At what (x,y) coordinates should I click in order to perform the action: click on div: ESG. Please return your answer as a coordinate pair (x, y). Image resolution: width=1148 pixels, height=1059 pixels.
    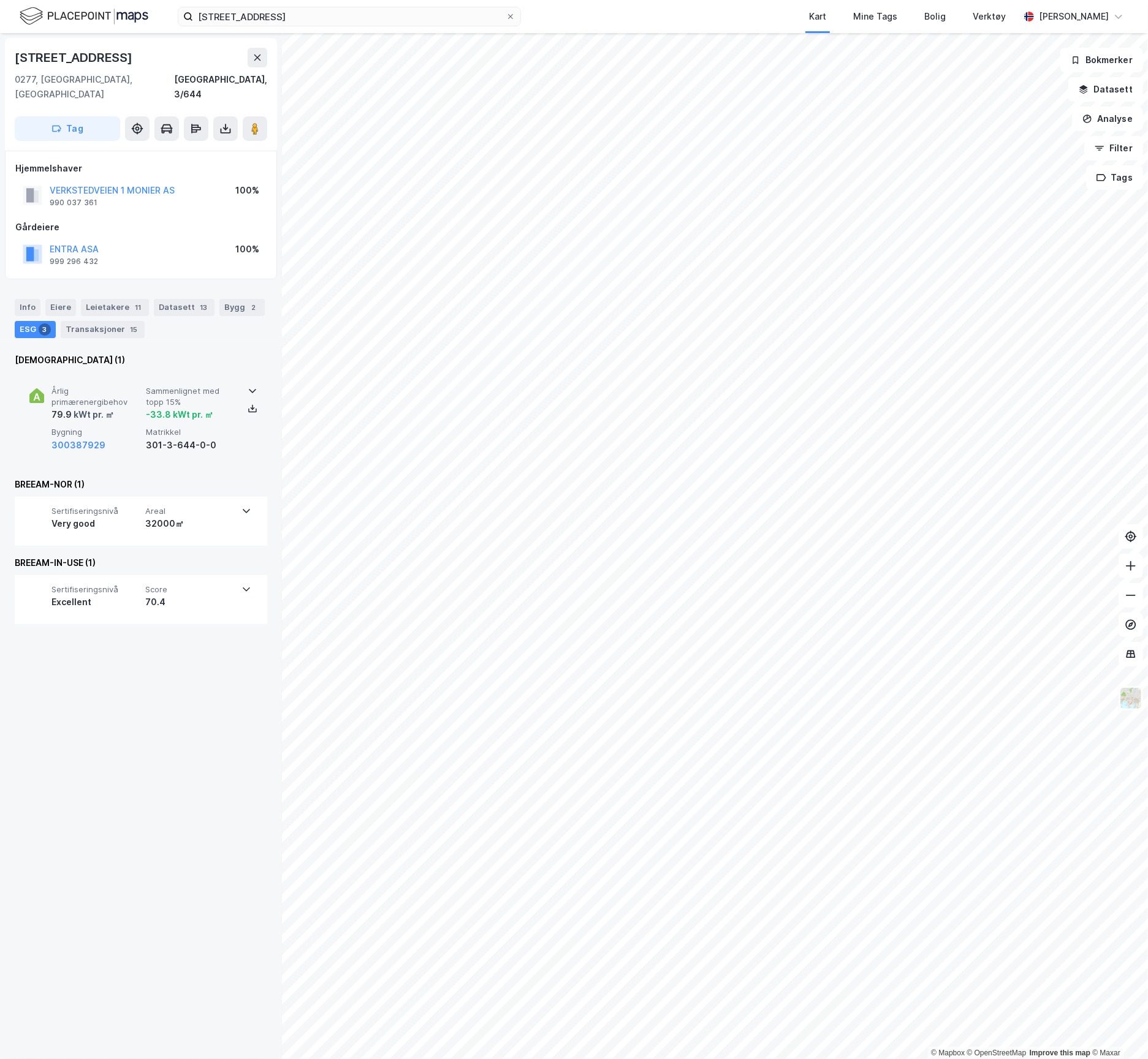
    Looking at the image, I should click on (35, 329).